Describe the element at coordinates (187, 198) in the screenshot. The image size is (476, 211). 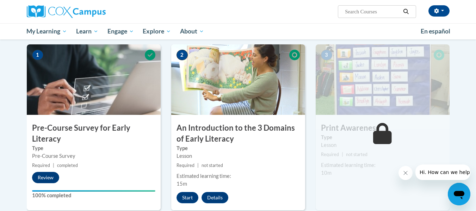
I see `button: Start` at that location.